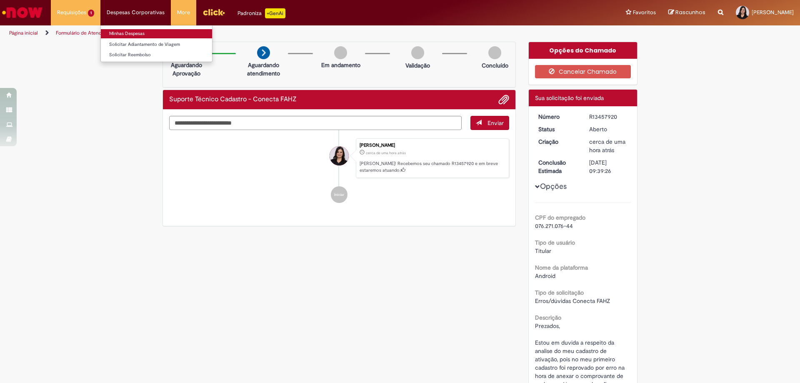  What do you see at coordinates (233, 100) in the screenshot?
I see `h2: Suporte Técnico Cadastro - Conecta FAHZ Histórico de tíquete` at bounding box center [233, 100].